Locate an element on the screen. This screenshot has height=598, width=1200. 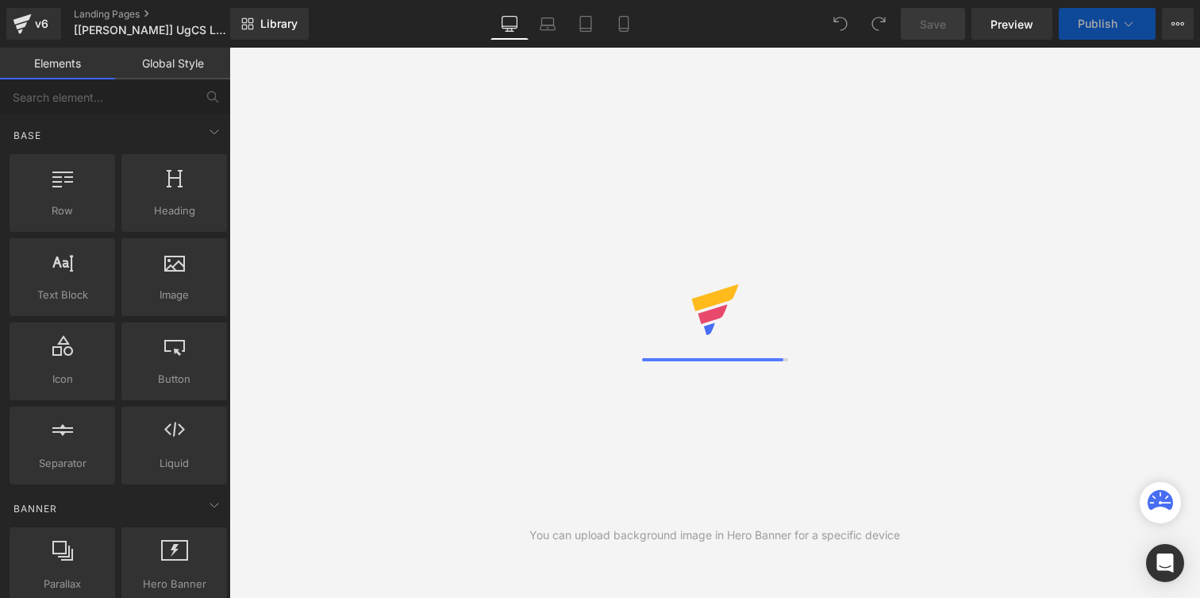
span: Publish is located at coordinates (1098, 24).